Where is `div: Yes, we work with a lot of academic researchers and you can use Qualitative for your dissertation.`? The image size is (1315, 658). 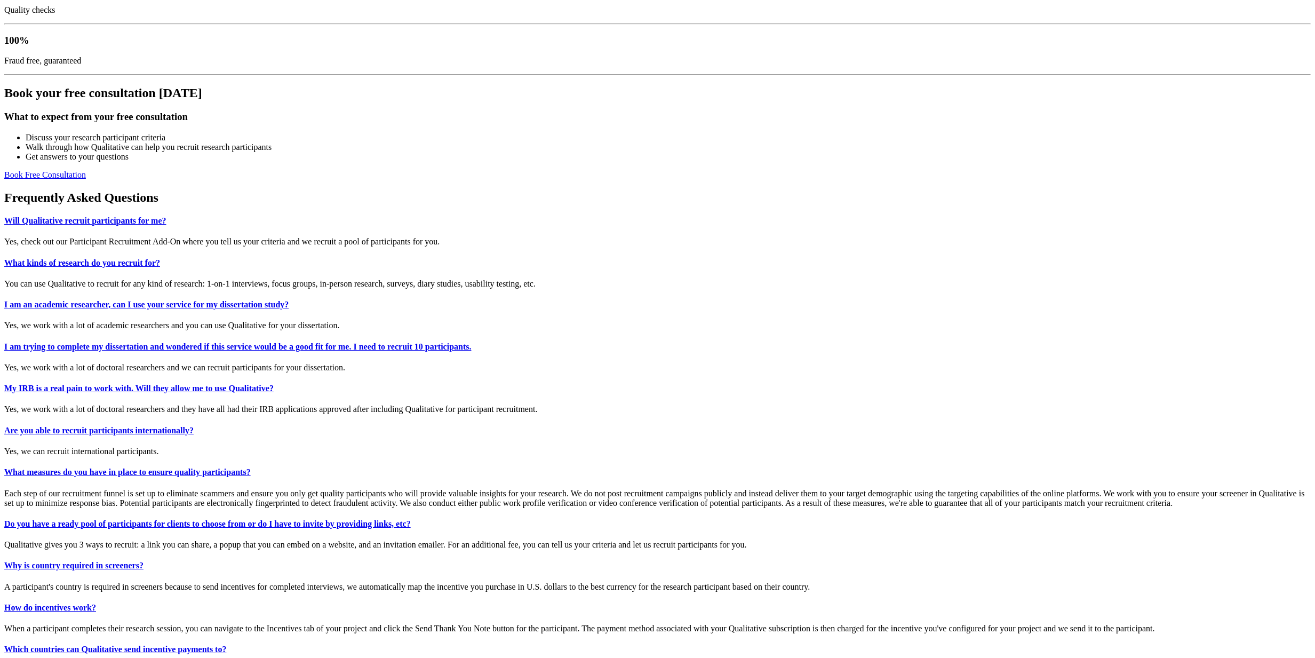 div: Yes, we work with a lot of academic researchers and you can use Qualitative for your dissertation. is located at coordinates (657, 325).